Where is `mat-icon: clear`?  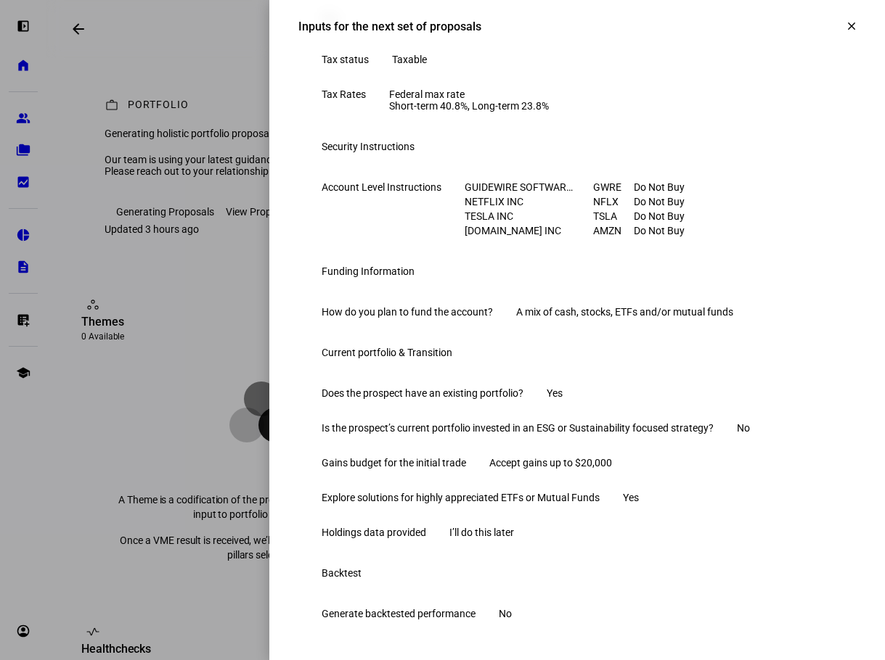 mat-icon: clear is located at coordinates (851, 26).